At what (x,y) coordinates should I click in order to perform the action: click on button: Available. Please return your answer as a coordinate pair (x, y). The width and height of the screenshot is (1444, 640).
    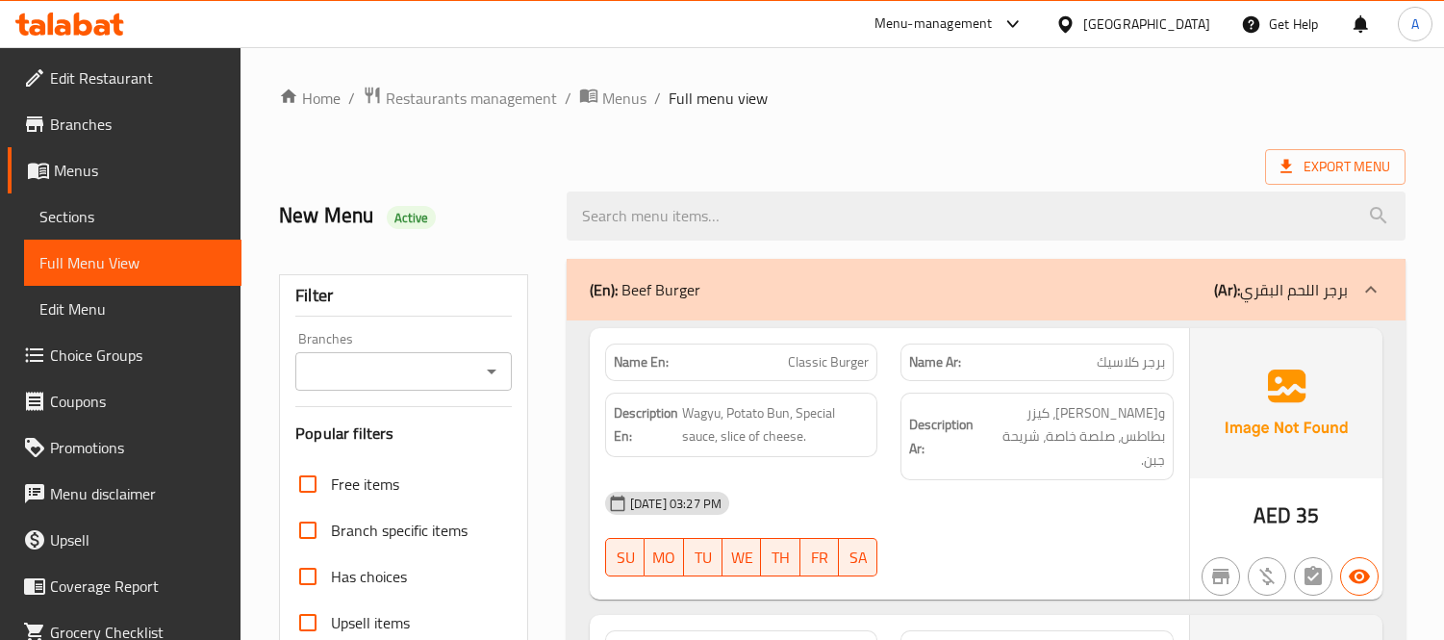
    Looking at the image, I should click on (1359, 576).